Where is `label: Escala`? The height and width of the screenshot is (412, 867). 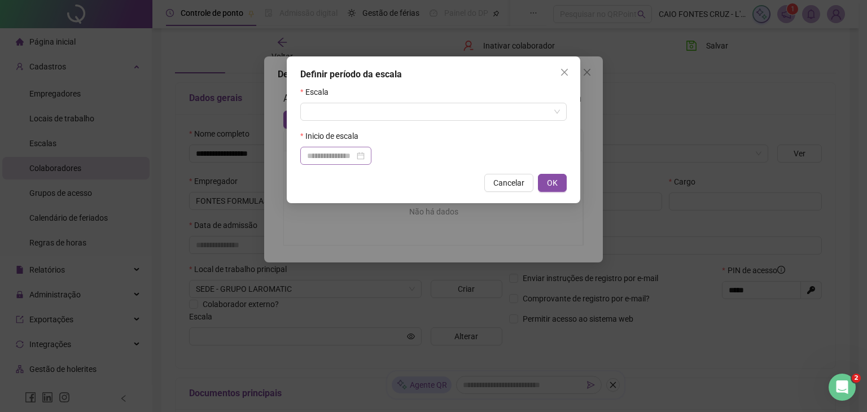 label: Escala is located at coordinates (318, 92).